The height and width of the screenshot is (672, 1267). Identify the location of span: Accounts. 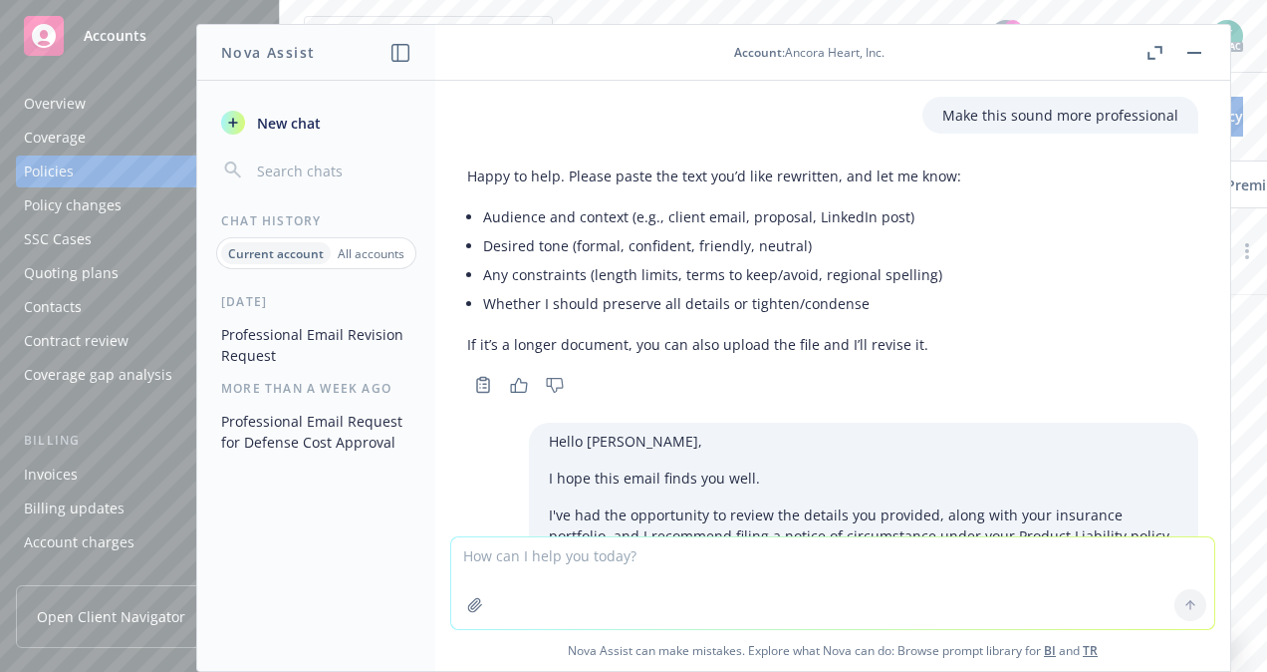
(115, 36).